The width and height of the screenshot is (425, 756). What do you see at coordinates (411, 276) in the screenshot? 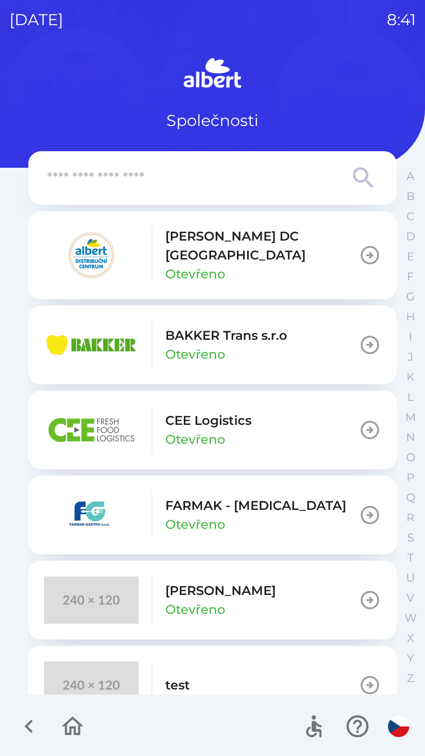
I see `p: F` at bounding box center [411, 276].